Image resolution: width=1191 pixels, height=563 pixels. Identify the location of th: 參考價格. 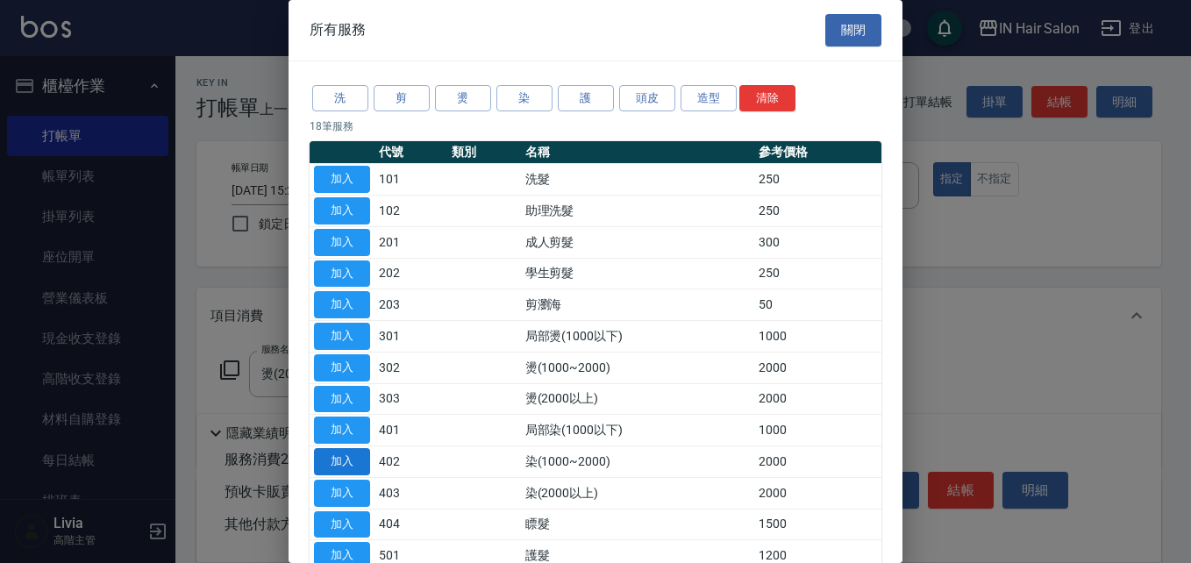
(818, 153).